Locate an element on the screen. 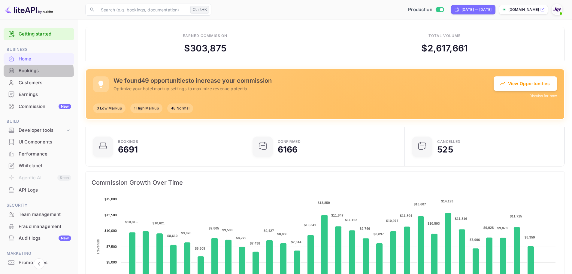  div: New is located at coordinates (65, 238).